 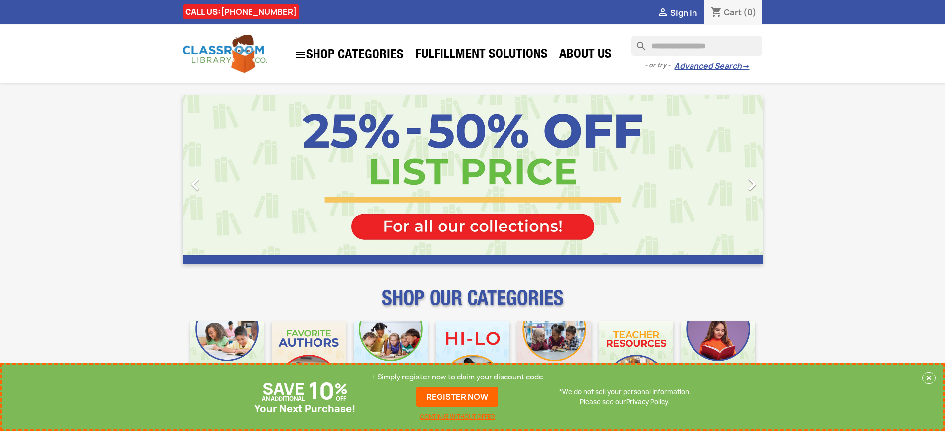 What do you see at coordinates (716, 13) in the screenshot?
I see `i: shopping_cart` at bounding box center [716, 13].